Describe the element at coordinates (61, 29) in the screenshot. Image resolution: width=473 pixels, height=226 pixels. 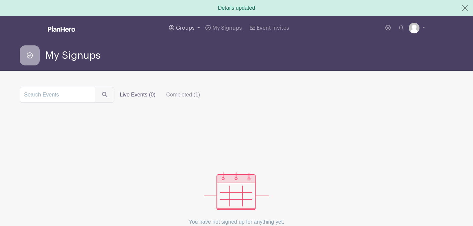
I see `img: logo_white-6c42ec7e38ccf1d336a20a19083b03d10ae64f83f12c07503d8b9e83406b4c7d.svg` at that location.